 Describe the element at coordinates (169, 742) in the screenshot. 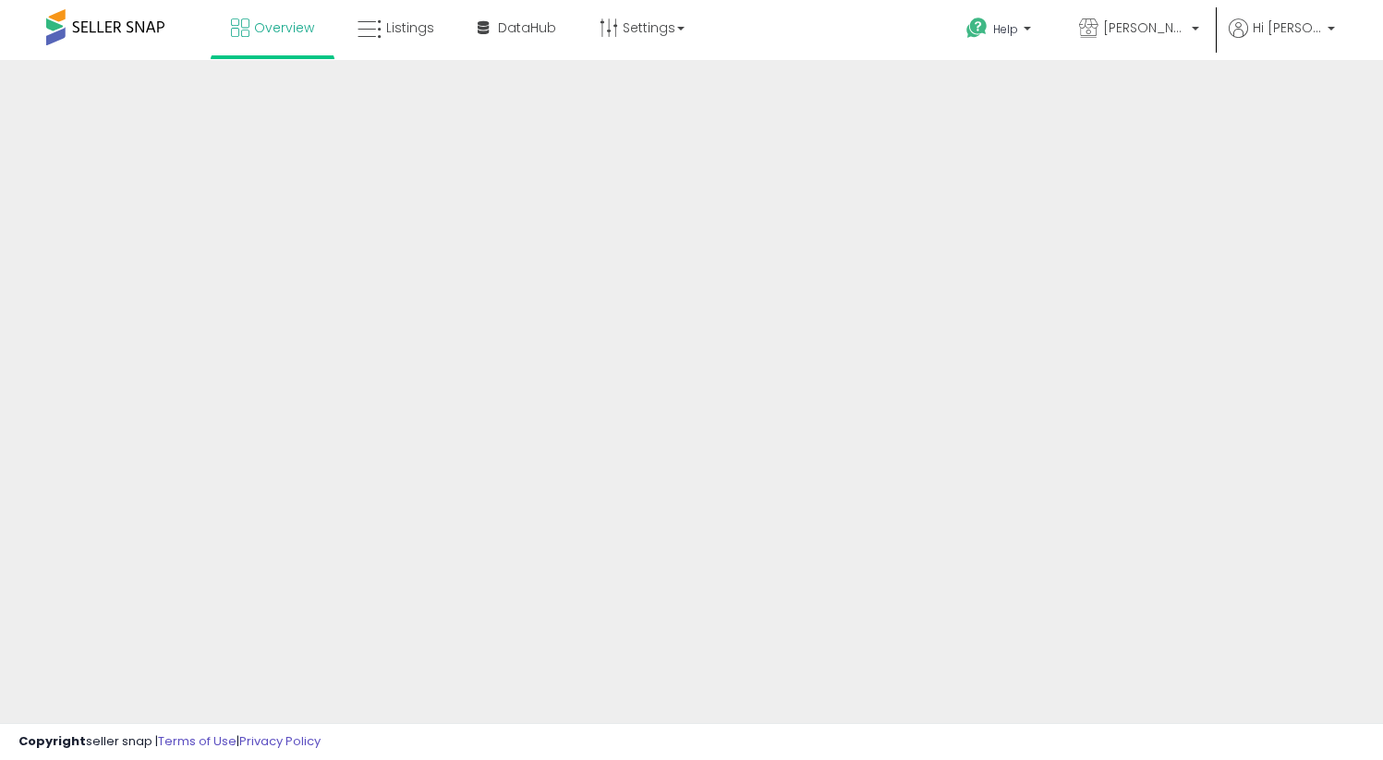

I see `div: seller snap | |` at that location.